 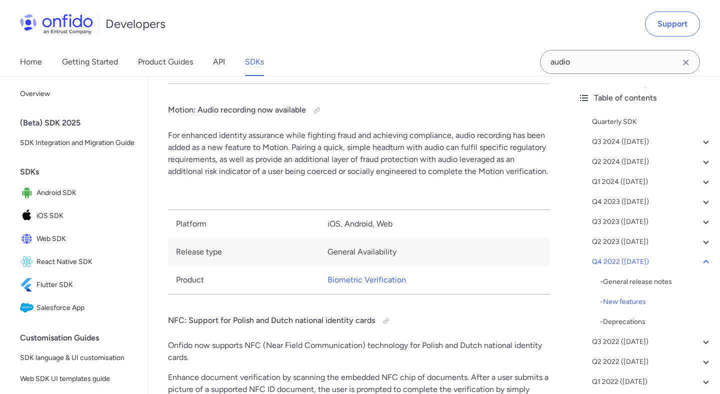 I want to click on span: Android SDK, so click(x=86, y=193).